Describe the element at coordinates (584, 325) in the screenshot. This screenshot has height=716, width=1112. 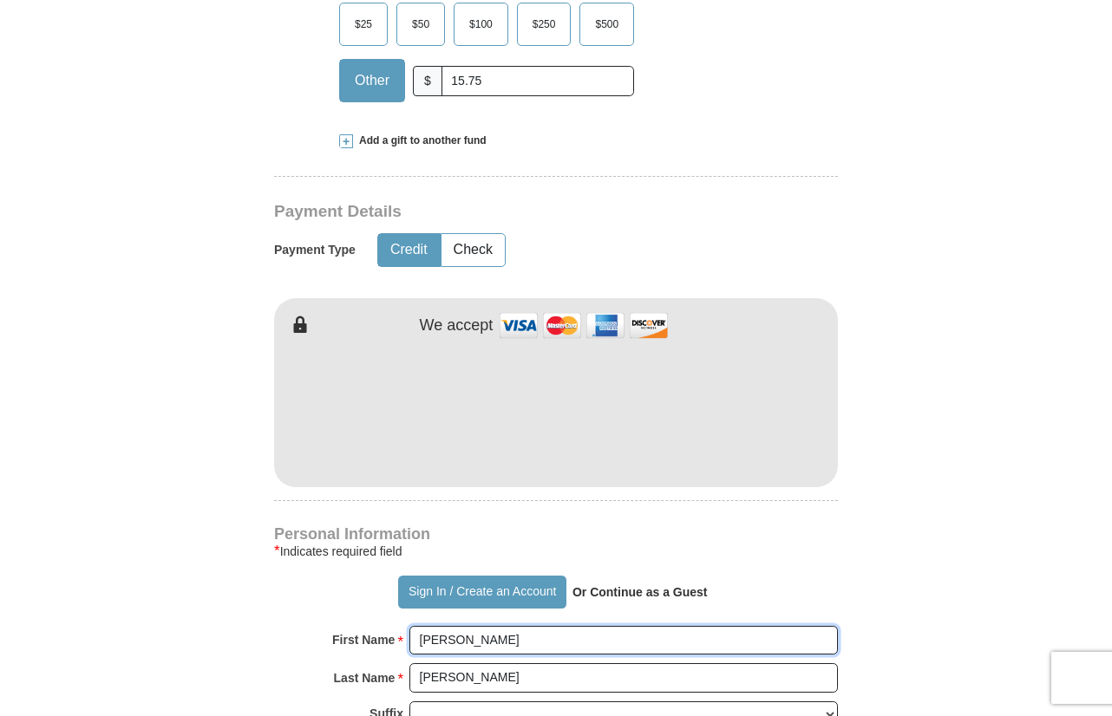
I see `img: credit cards accepted` at that location.